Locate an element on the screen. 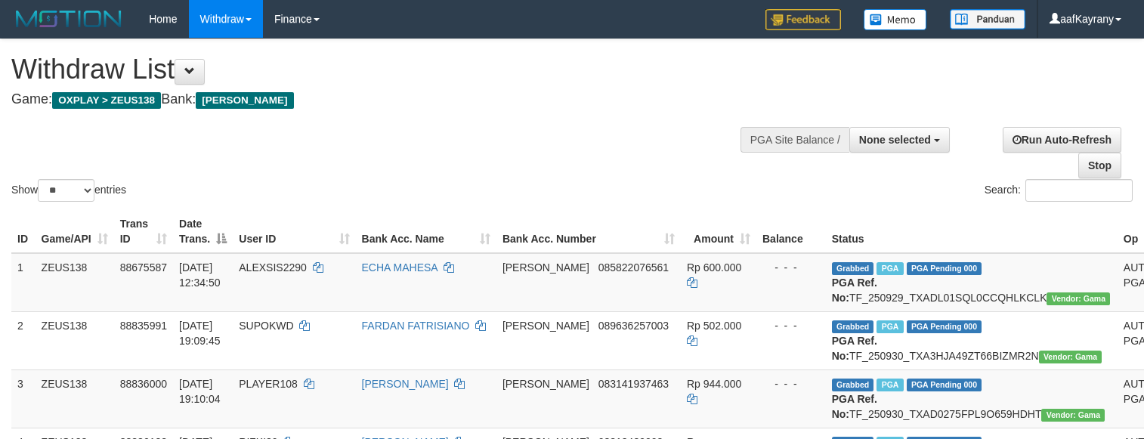 The height and width of the screenshot is (439, 1144). img: MOTION_logo.png is located at coordinates (69, 19).